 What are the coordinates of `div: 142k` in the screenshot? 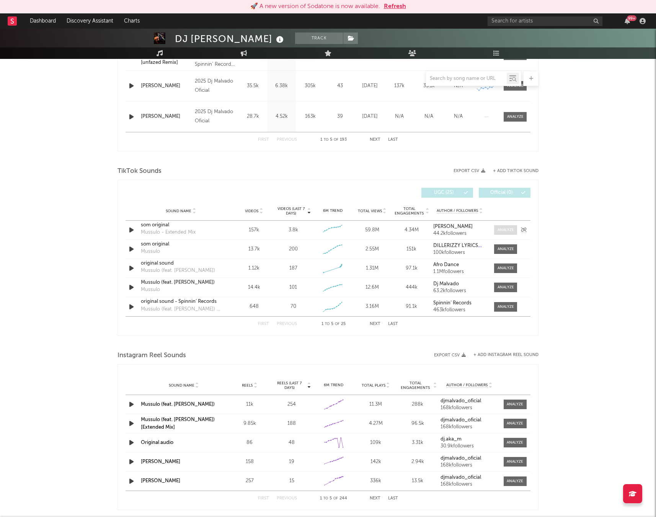 It's located at (376, 462).